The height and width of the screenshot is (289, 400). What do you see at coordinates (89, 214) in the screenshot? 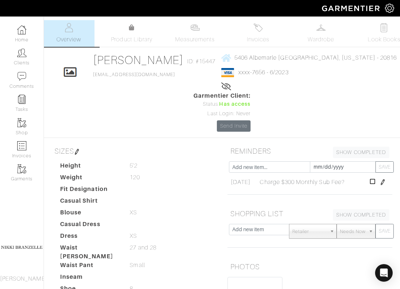
I see `dt: Blouse` at bounding box center [89, 214].